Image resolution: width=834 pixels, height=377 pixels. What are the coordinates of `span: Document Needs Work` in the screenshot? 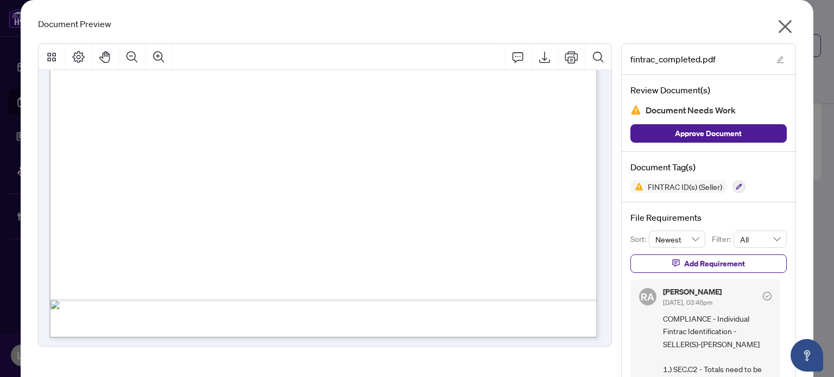 It's located at (690, 110).